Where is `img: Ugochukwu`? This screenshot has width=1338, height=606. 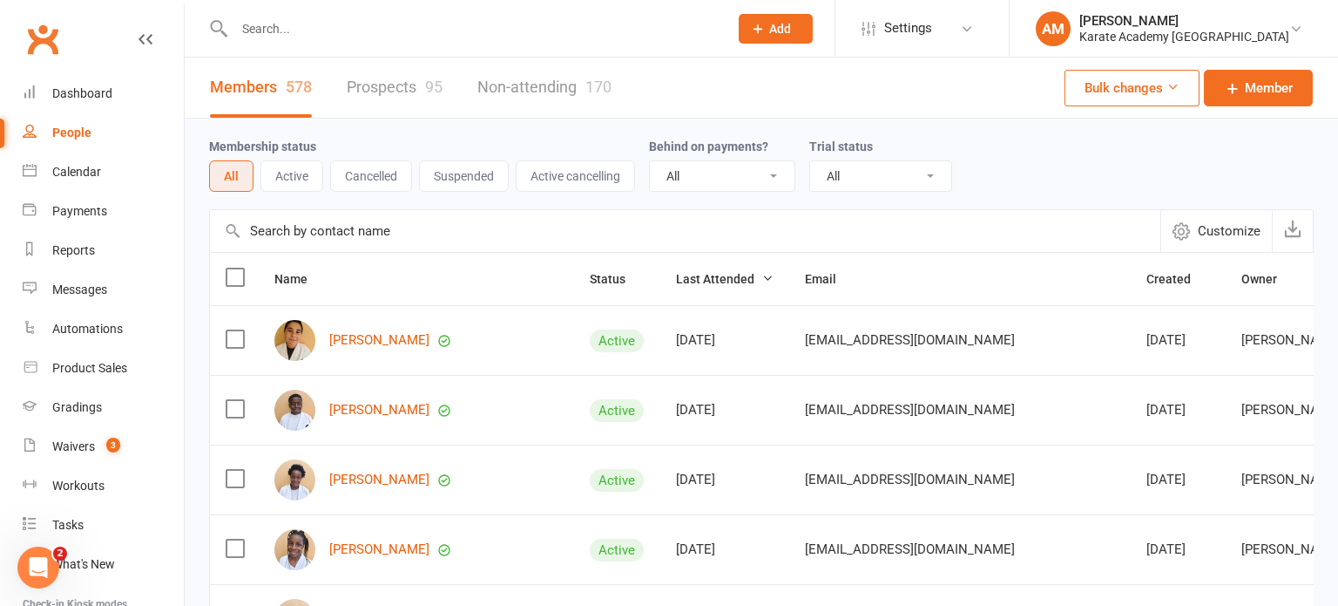
img: Ugochukwu is located at coordinates (295, 410).